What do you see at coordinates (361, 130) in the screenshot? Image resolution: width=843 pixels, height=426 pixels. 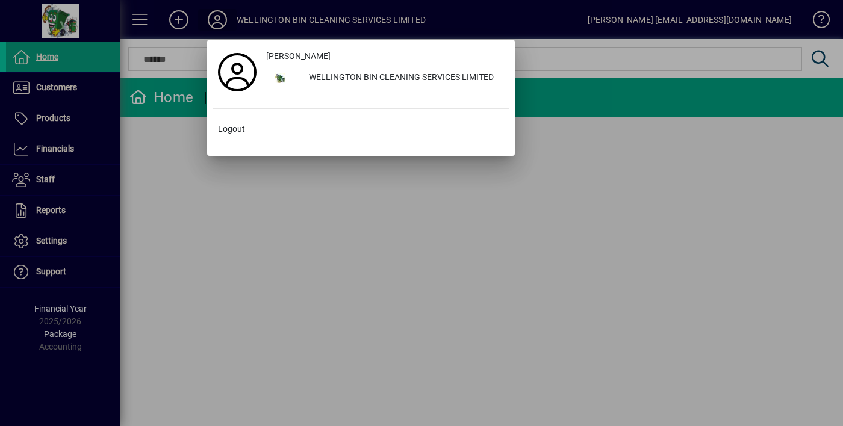 I see `button: Logout` at bounding box center [361, 130].